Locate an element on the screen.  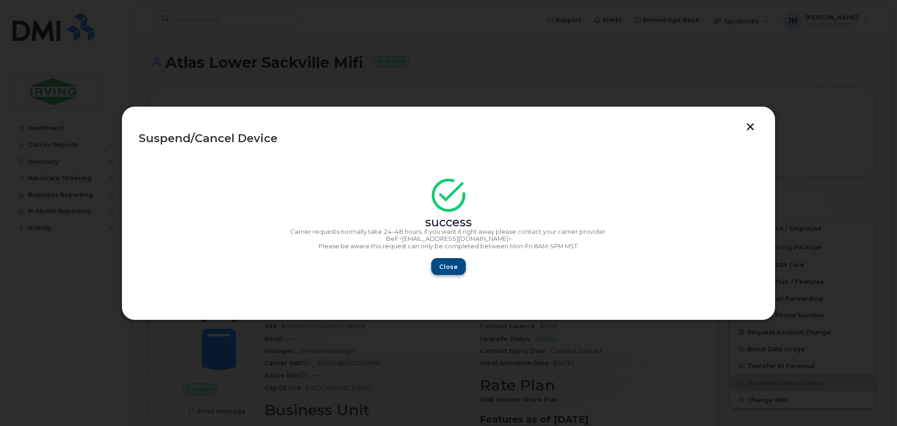
p: Please be aware this request can only be completed between Mon-Fri 8AM-5PM MST. is located at coordinates (449, 246).